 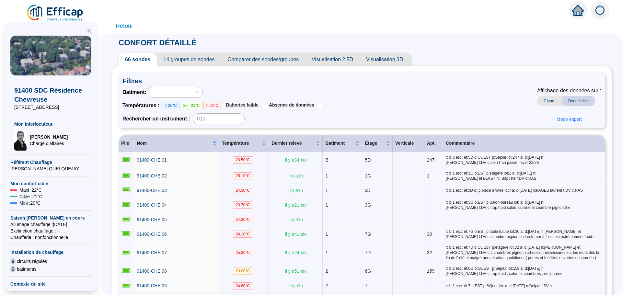 I want to click on span: 66 sondes, so click(x=138, y=60).